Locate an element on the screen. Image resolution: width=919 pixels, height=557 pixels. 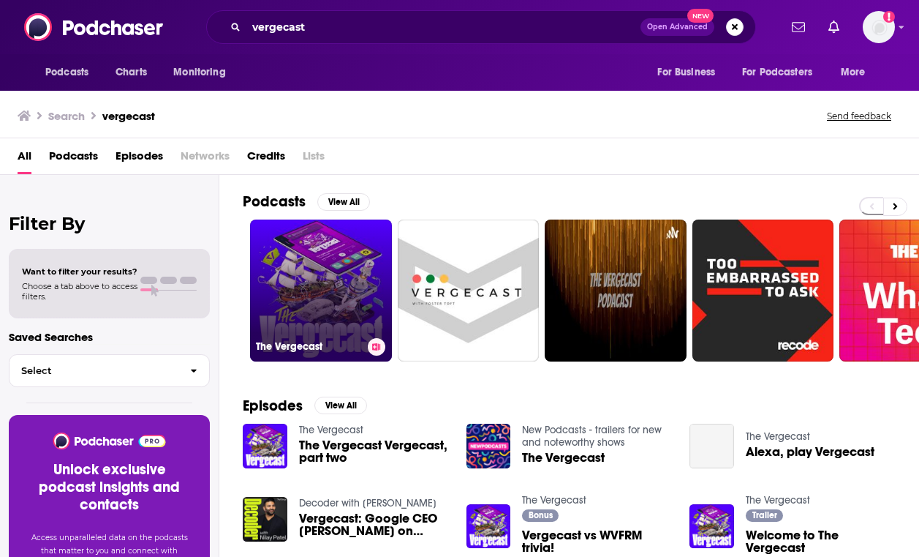
a: Podcasts is located at coordinates (73, 159).